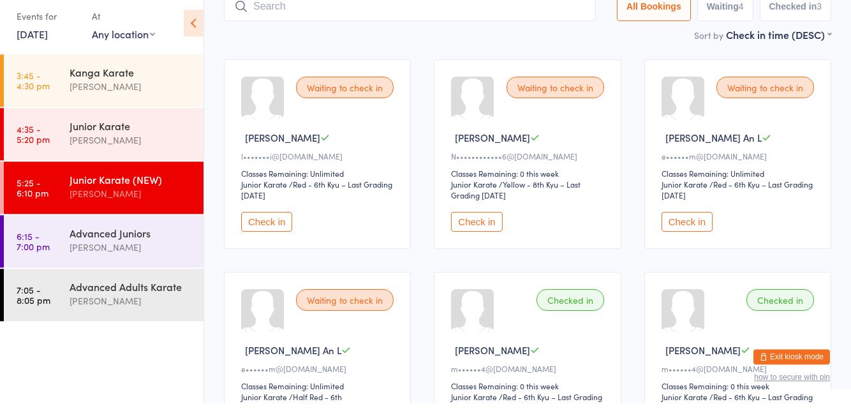 Image resolution: width=851 pixels, height=411 pixels. Describe the element at coordinates (33, 249) in the screenshot. I see `time: 6:15 - 7:00 pm` at that location.